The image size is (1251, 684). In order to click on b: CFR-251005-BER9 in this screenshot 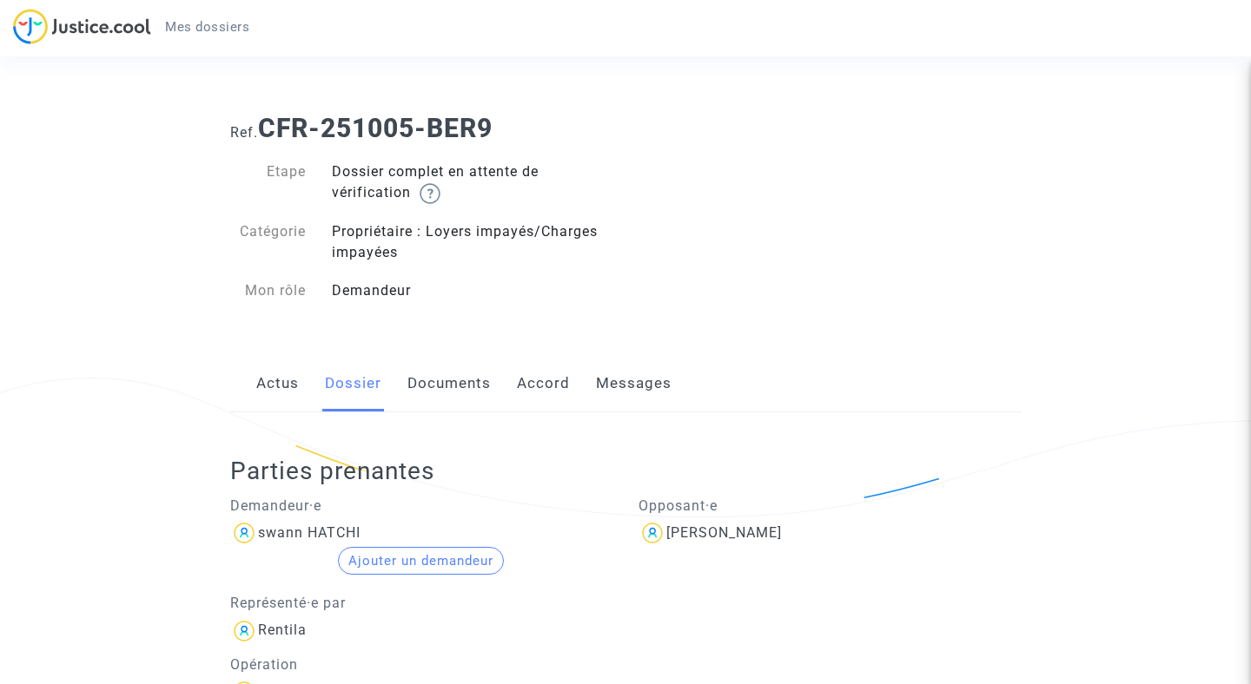, I will do `click(375, 128)`.